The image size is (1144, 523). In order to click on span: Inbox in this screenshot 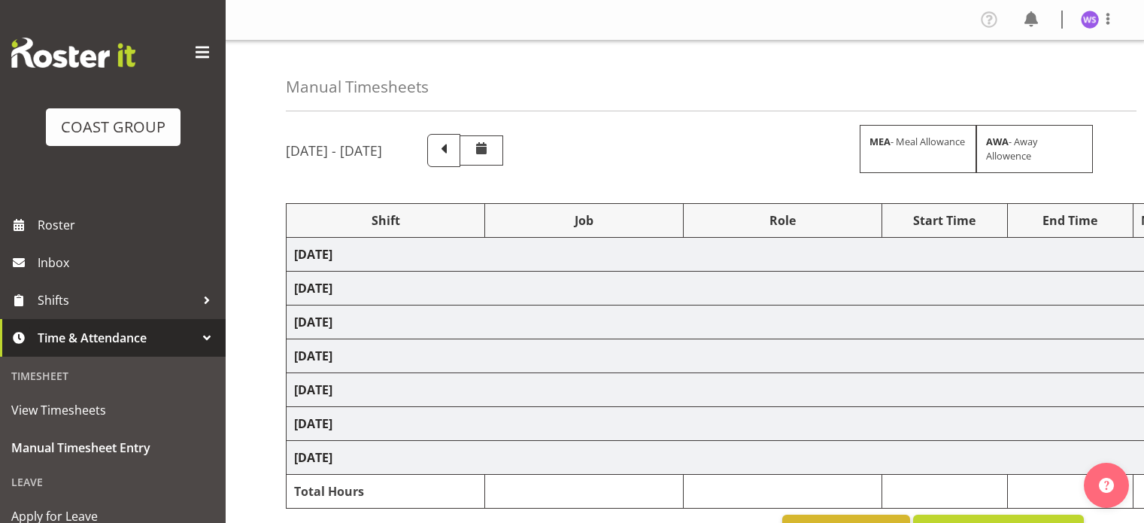, I will do `click(128, 262)`.